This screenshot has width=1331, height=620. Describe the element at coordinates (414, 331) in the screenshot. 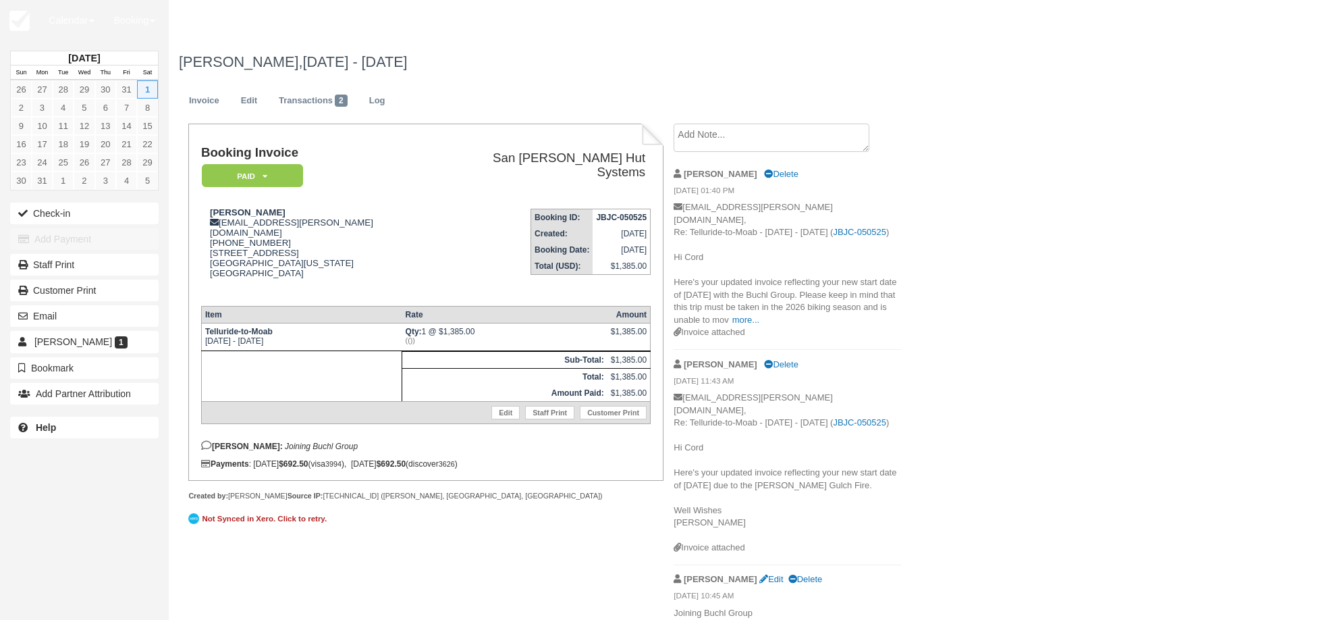

I see `strong: Qty` at that location.